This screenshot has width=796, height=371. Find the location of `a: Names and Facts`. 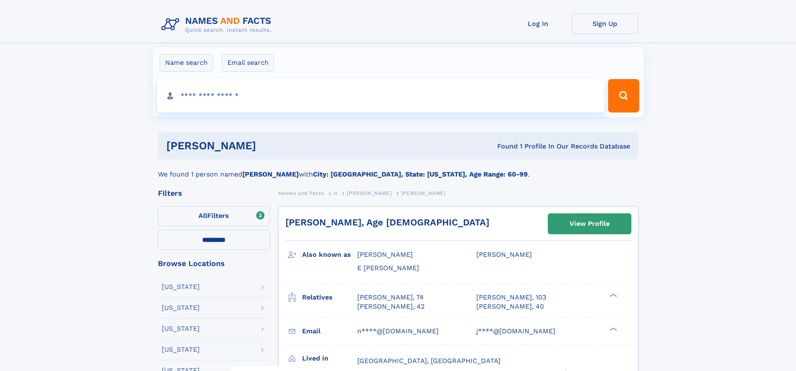

a: Names and Facts is located at coordinates (301, 193).